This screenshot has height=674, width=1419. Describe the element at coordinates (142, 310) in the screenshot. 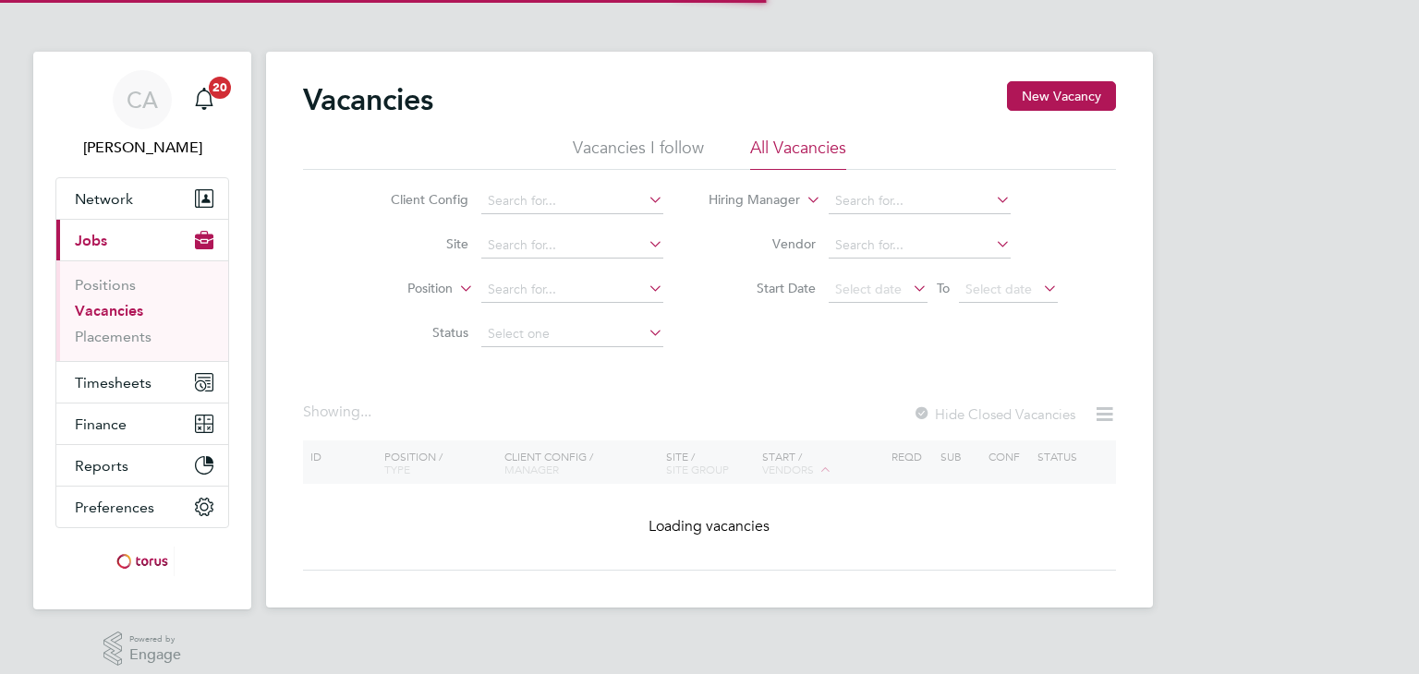

I see `div: Jobs` at that location.